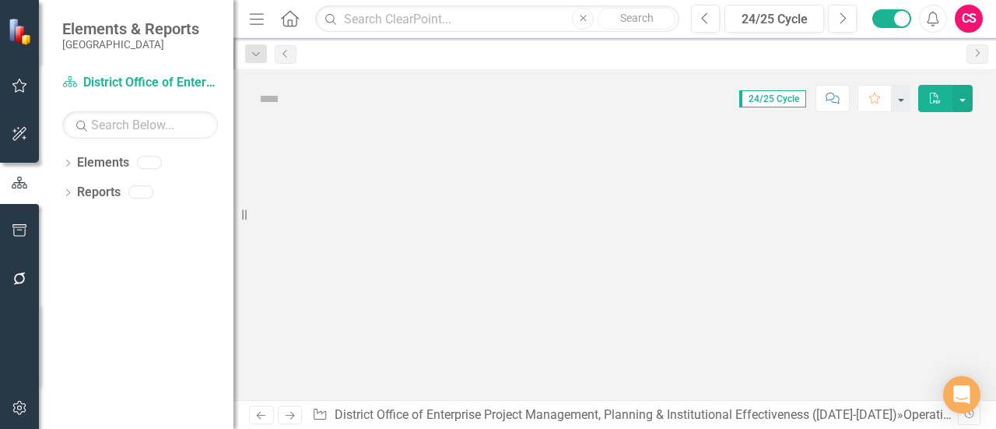 Image resolution: width=996 pixels, height=429 pixels. Describe the element at coordinates (269, 99) in the screenshot. I see `img: Not Defined` at that location.